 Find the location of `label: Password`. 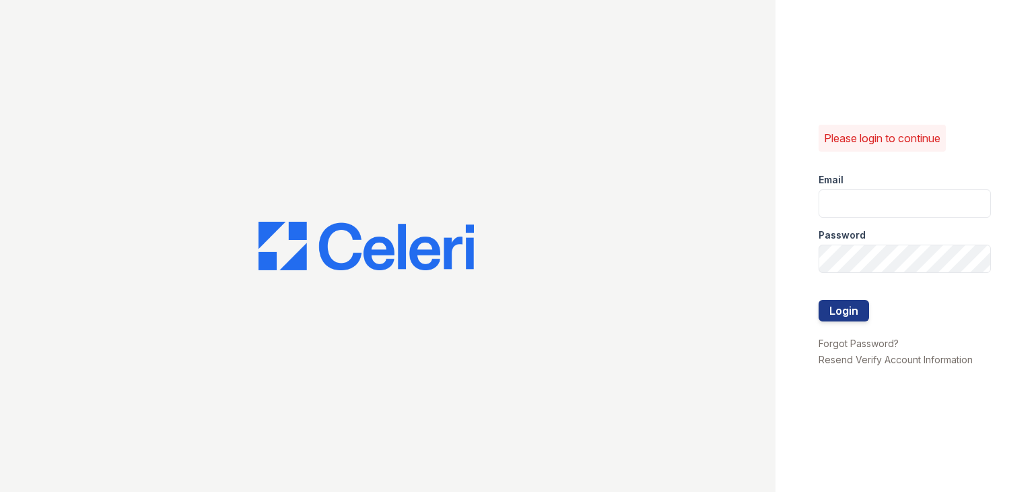

label: Password is located at coordinates (842, 235).